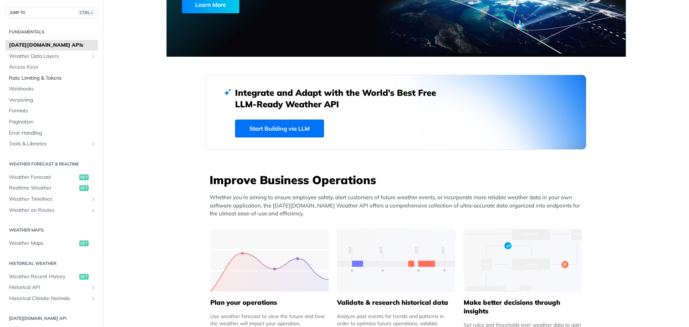  Describe the element at coordinates (52, 177) in the screenshot. I see `a: Weather Forecastget` at that location.